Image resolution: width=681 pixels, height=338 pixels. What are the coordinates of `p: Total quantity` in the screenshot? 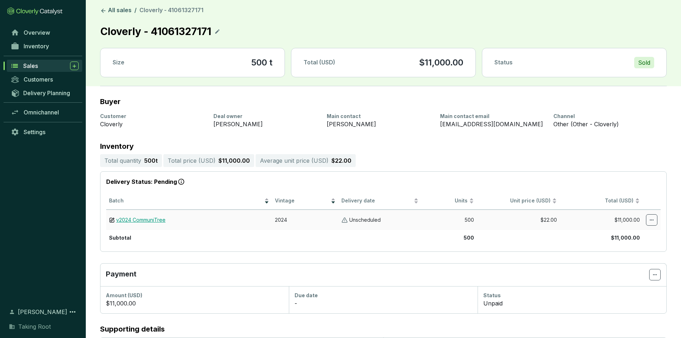 It's located at (123, 161).